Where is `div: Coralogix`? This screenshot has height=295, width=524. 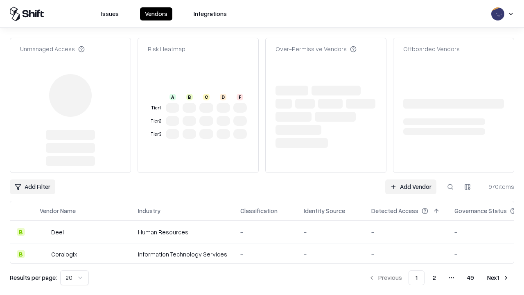 div: Coralogix is located at coordinates (64, 254).